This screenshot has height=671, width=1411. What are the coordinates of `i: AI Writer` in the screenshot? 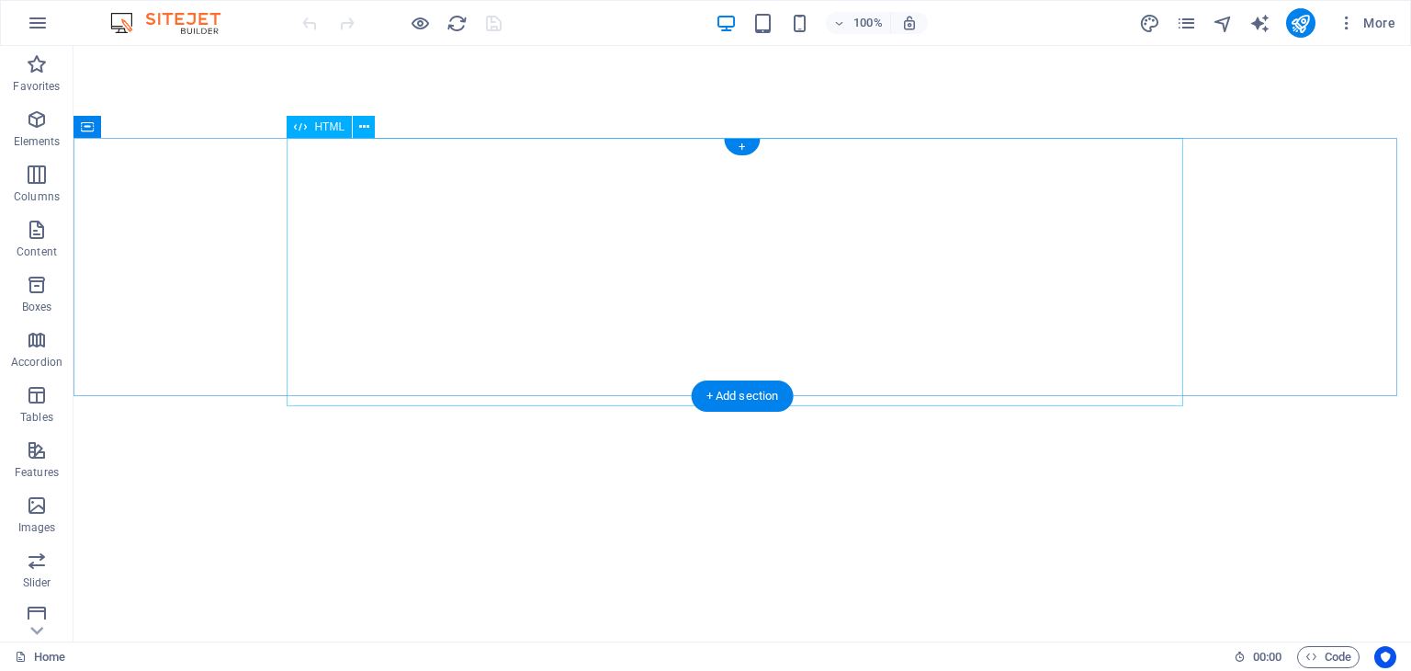 It's located at (1260, 23).